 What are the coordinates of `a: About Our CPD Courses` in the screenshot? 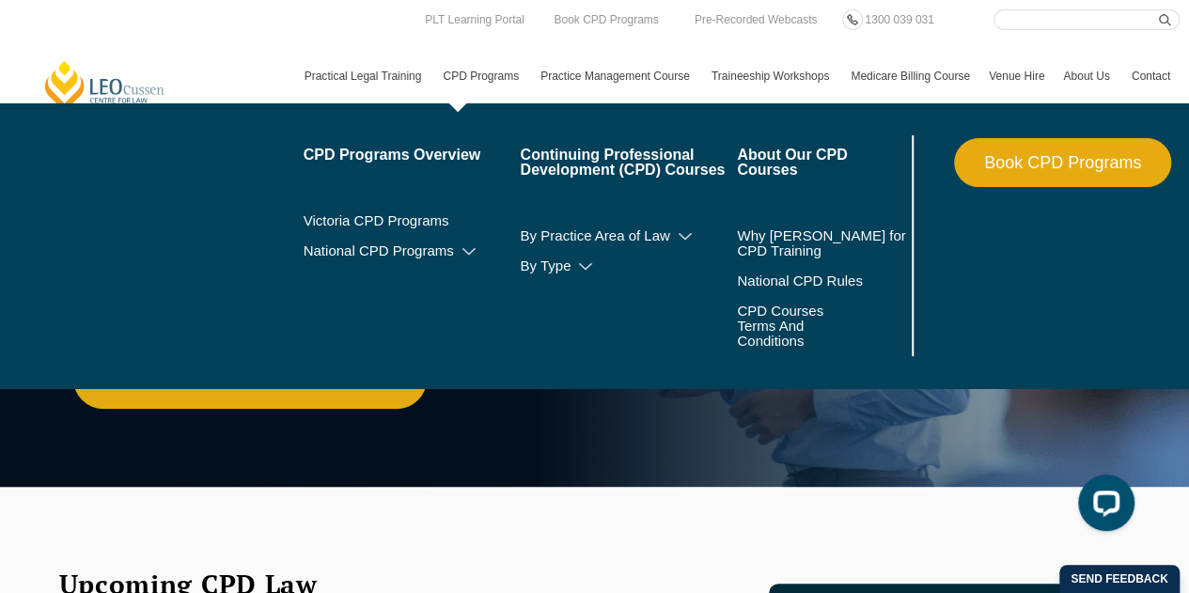 It's located at (821, 163).